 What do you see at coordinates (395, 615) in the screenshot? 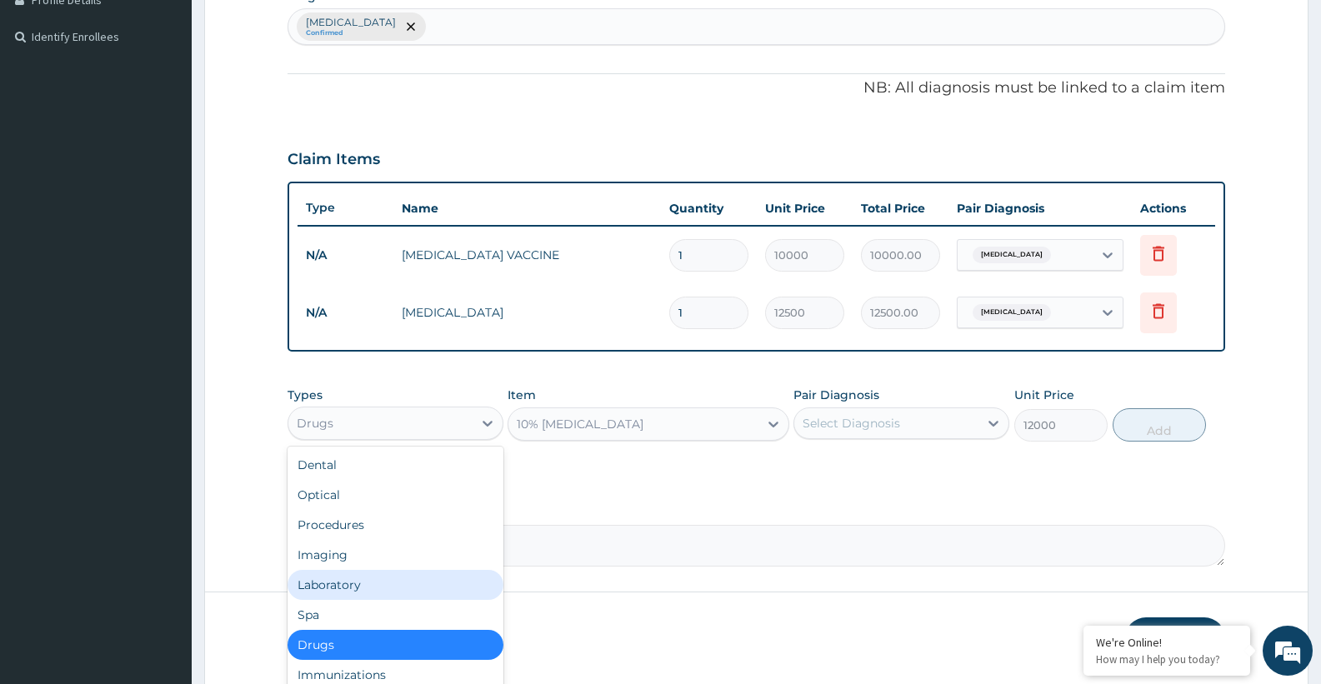
I see `div: Spa` at bounding box center [395, 615].